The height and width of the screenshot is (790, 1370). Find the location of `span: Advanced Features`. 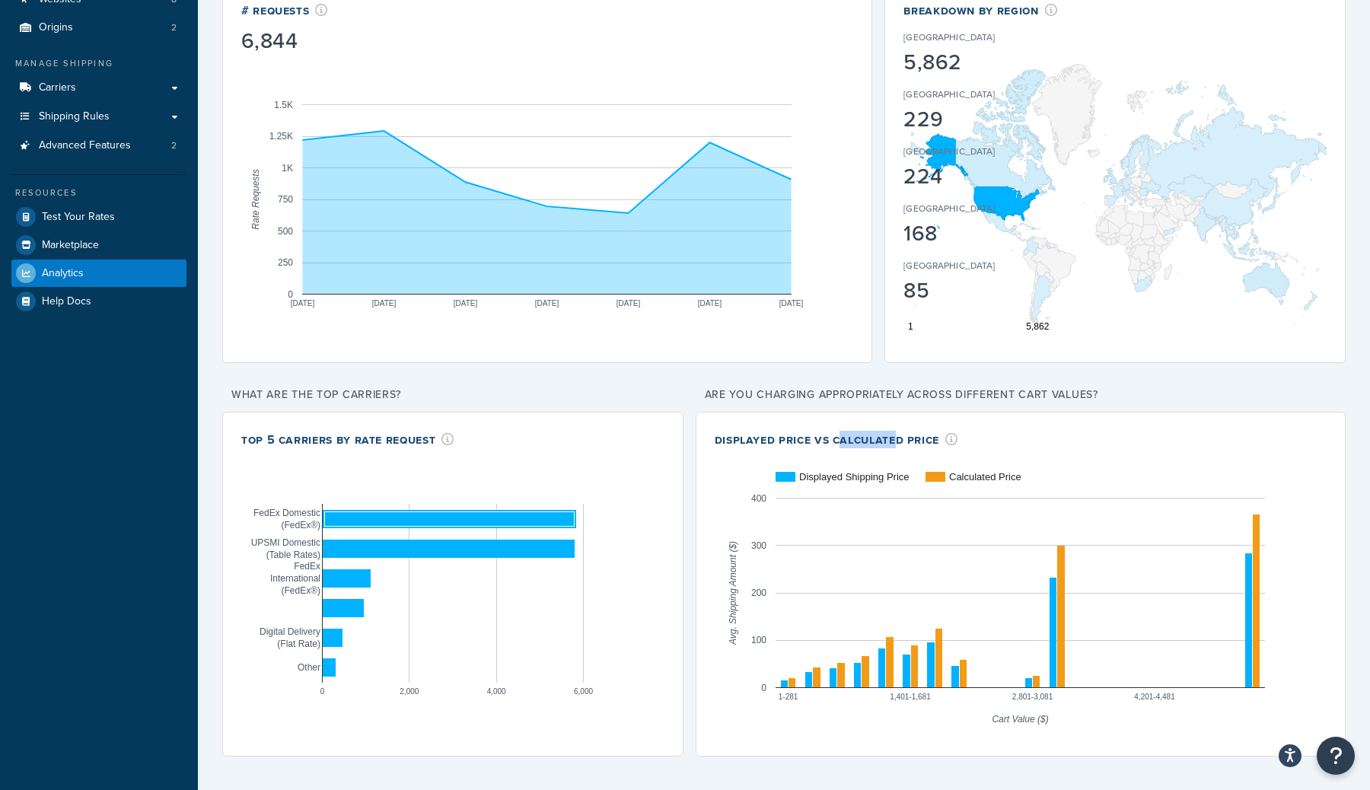

span: Advanced Features is located at coordinates (84, 145).